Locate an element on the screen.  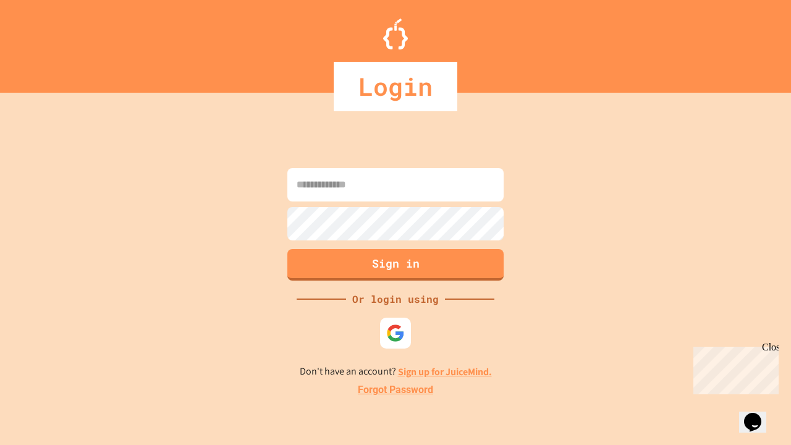
a: Sign up for JuiceMind. is located at coordinates (445, 371).